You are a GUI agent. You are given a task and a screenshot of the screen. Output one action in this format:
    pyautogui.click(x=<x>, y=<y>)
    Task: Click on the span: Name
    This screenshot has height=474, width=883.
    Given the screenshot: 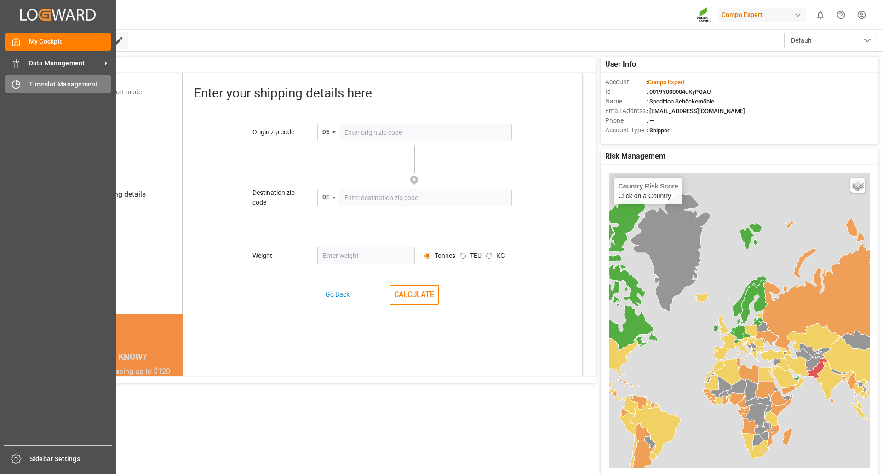 What is the action you would take?
    pyautogui.click(x=626, y=101)
    